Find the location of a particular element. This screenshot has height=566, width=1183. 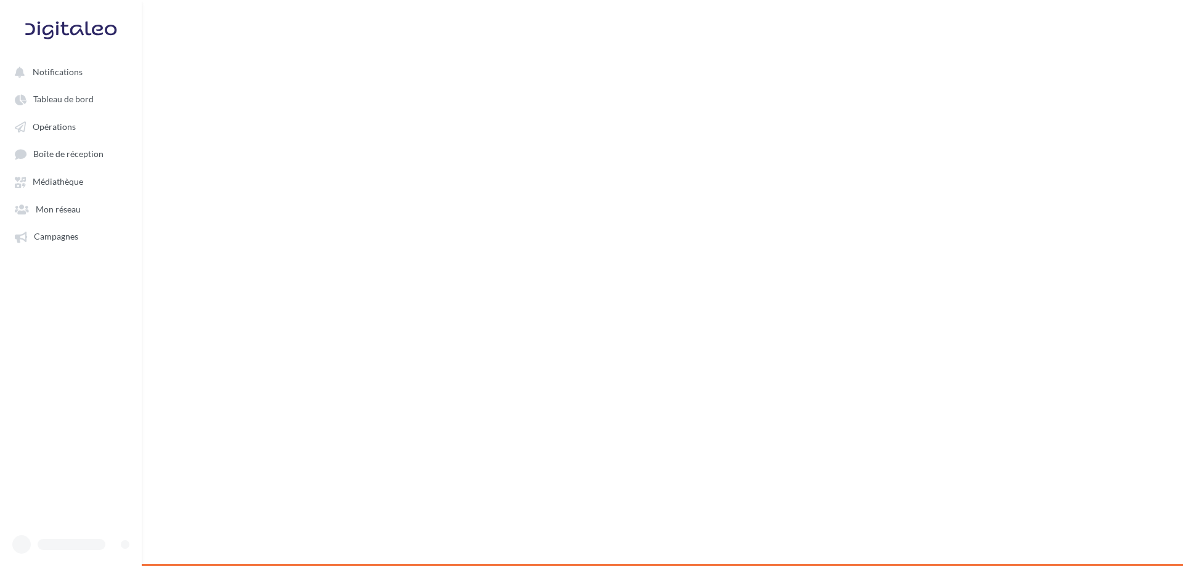

a: Boîte de réception is located at coordinates (71, 153).